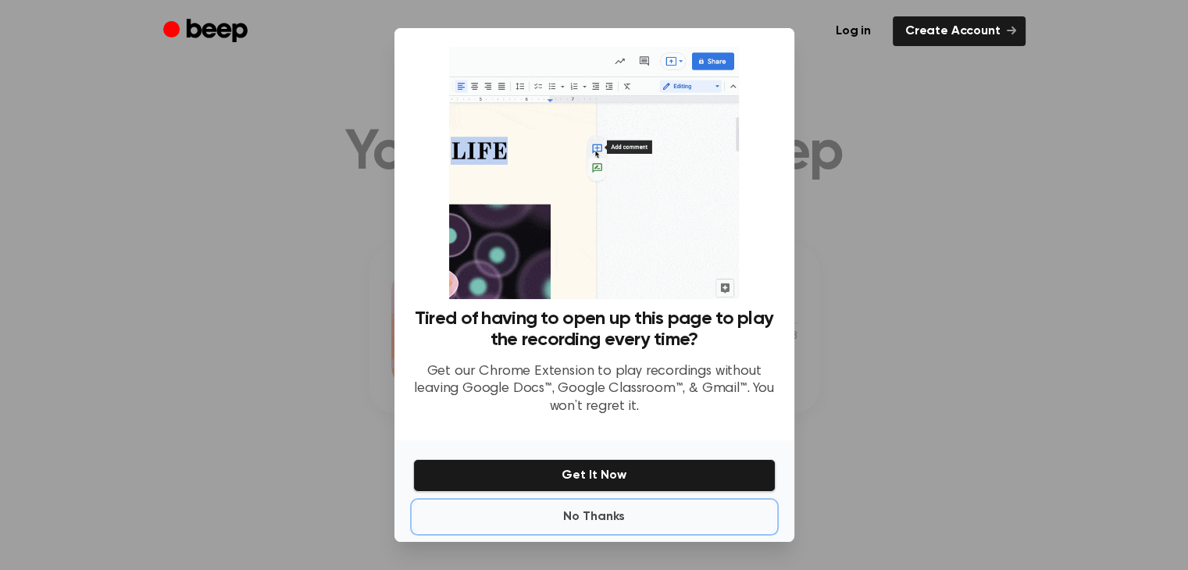  What do you see at coordinates (594, 390) in the screenshot?
I see `p: Get our Chrome Extension to play recordings without leaving Google Docs™, Google Classroom™, & Gm...` at bounding box center [594, 390].